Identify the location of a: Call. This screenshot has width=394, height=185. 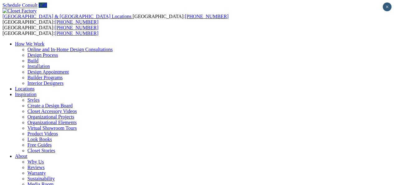
(43, 5).